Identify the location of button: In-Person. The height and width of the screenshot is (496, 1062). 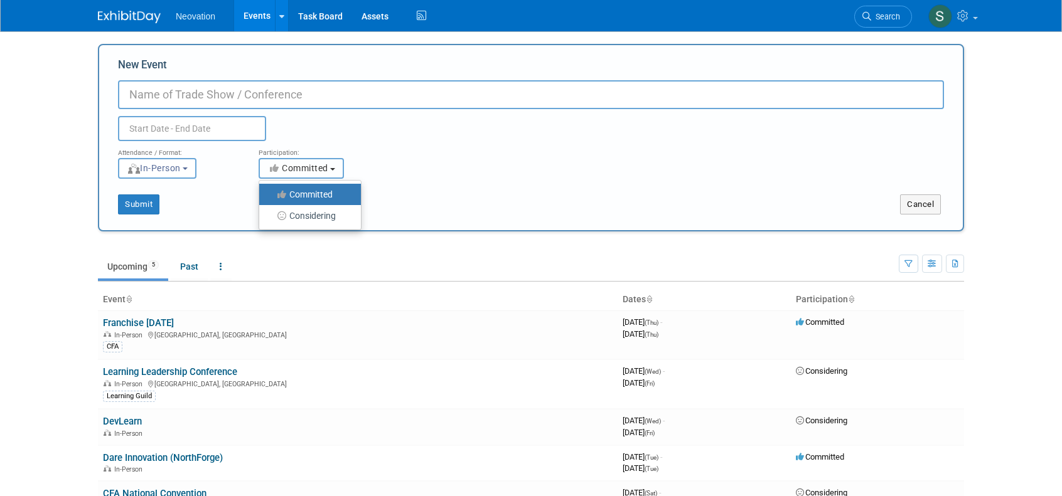
(157, 168).